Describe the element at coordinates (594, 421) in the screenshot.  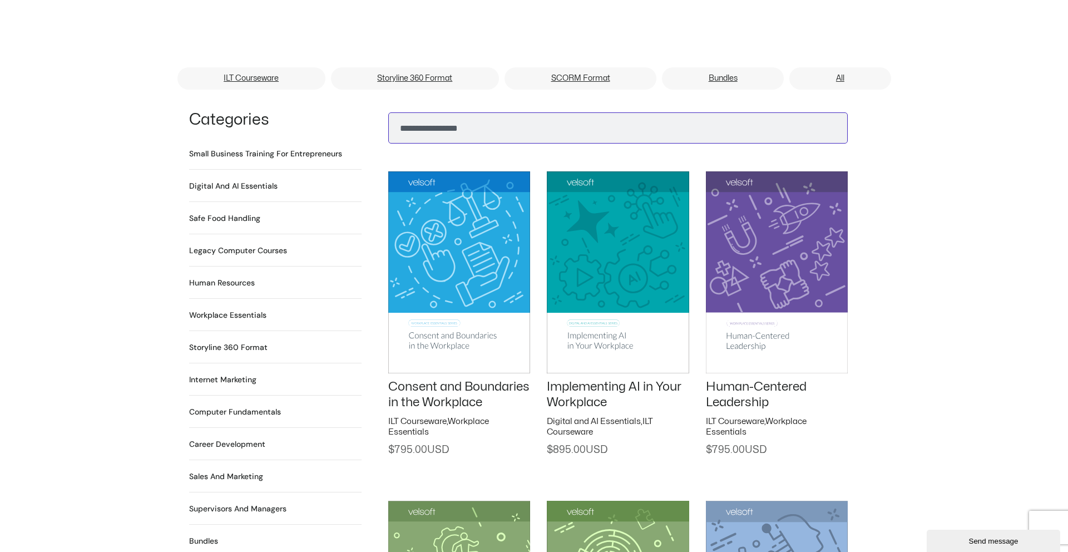
I see `a: Digital and AI Essentials` at that location.